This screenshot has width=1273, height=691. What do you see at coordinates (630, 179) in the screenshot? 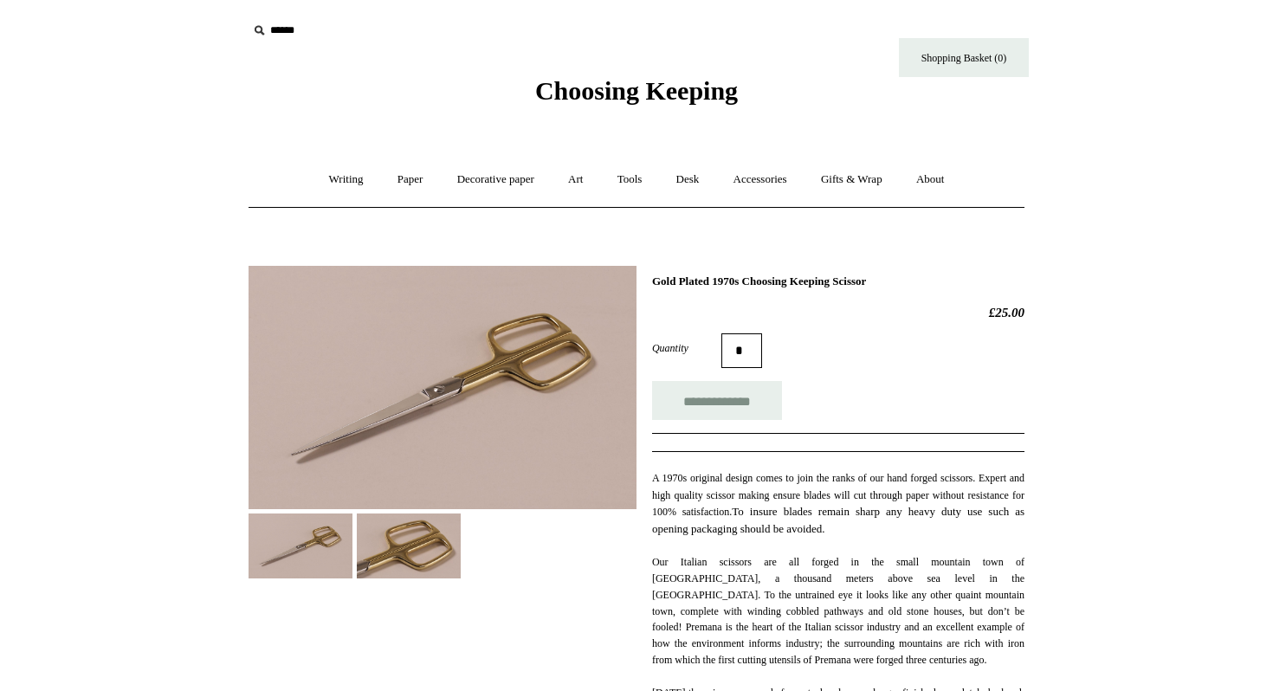
I see `a: Tools` at bounding box center [630, 179].